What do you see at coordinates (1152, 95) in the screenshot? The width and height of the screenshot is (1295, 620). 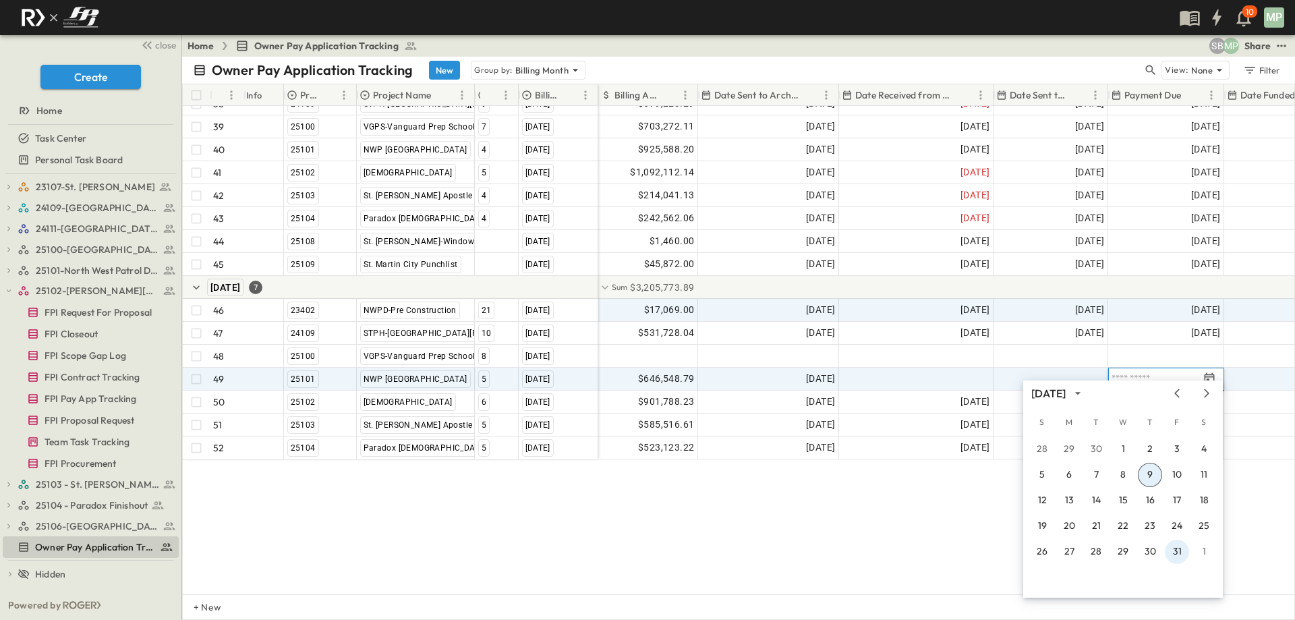 I see `p: Payment Due` at bounding box center [1152, 95].